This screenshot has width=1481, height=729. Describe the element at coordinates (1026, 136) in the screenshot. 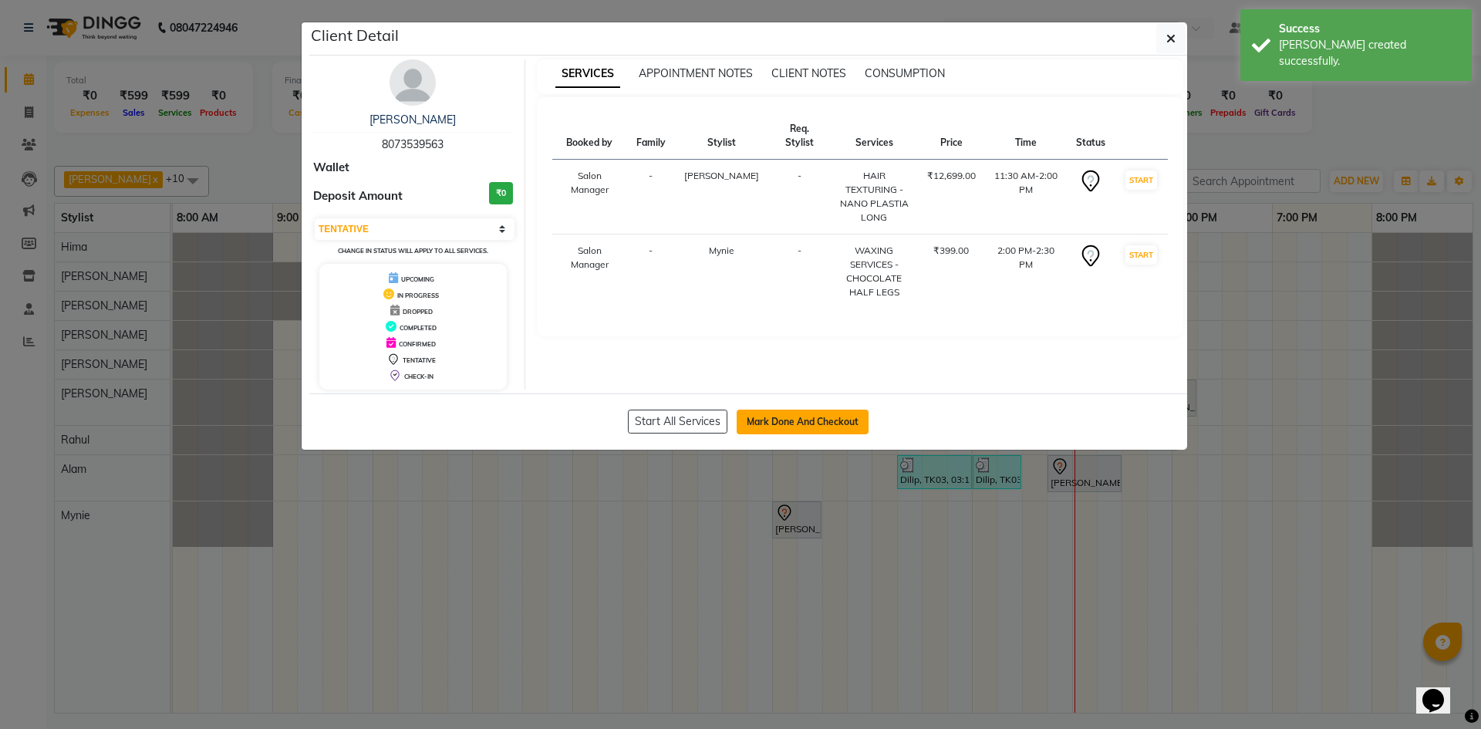

I see `th: Time` at that location.